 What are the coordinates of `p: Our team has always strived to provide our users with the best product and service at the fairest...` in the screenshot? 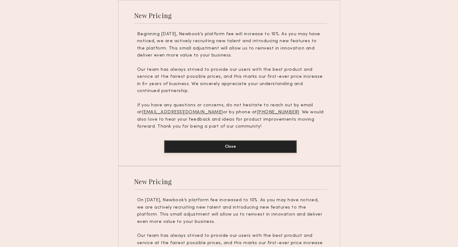 It's located at (230, 81).